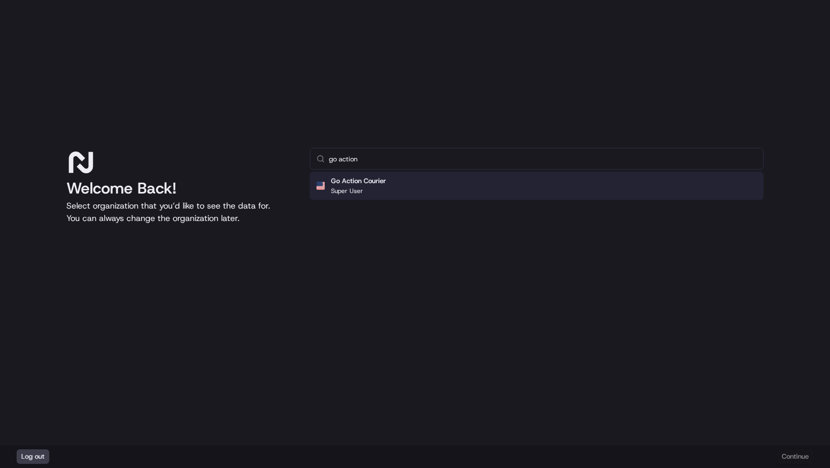  What do you see at coordinates (180, 212) in the screenshot?
I see `p: Select organization that you’d like to see the data for. You can always change the organization l...` at bounding box center [180, 212].